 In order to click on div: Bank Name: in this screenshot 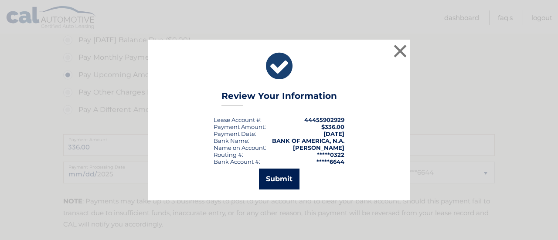, I will do `click(231, 141)`.